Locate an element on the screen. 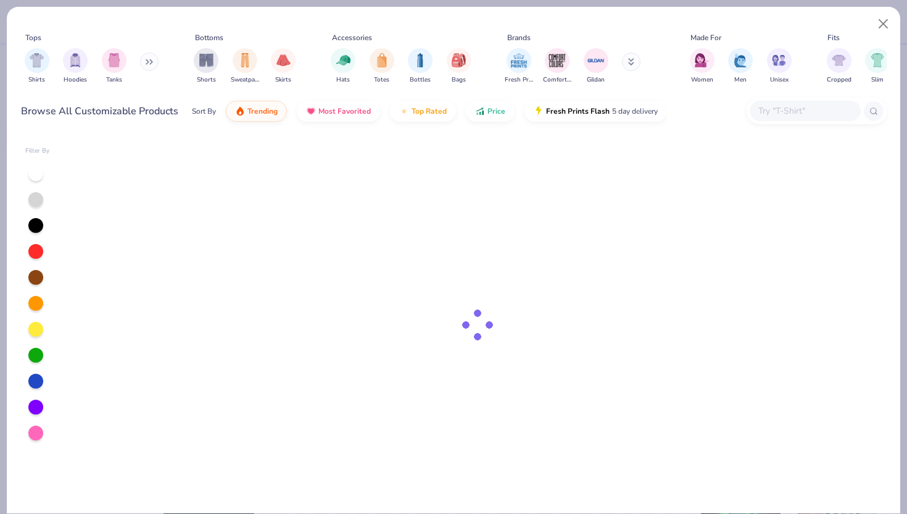 Image resolution: width=907 pixels, height=514 pixels. span: Hats is located at coordinates (343, 80).